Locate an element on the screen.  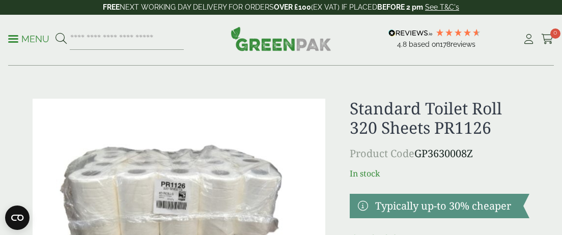
p: Menu is located at coordinates (28, 39).